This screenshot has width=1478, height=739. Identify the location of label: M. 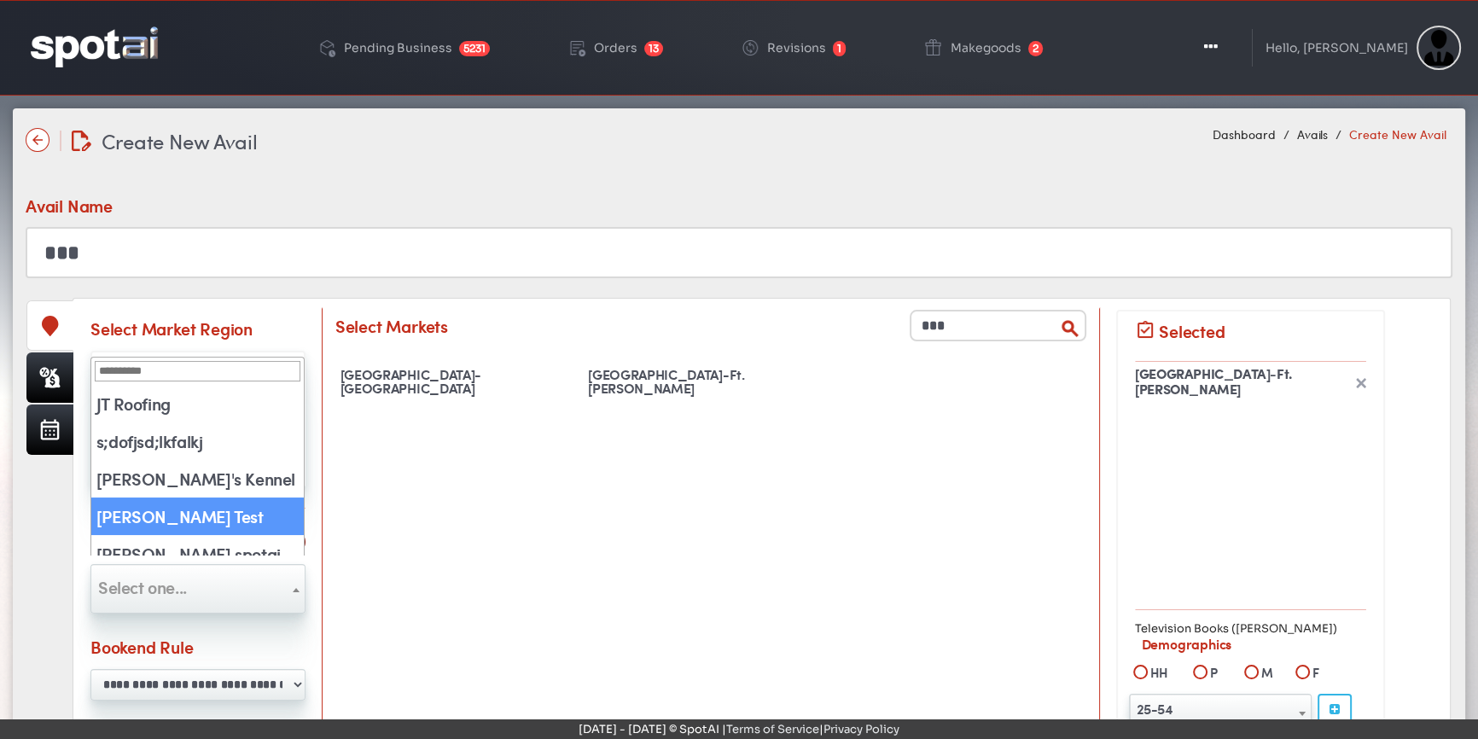
(1265, 674).